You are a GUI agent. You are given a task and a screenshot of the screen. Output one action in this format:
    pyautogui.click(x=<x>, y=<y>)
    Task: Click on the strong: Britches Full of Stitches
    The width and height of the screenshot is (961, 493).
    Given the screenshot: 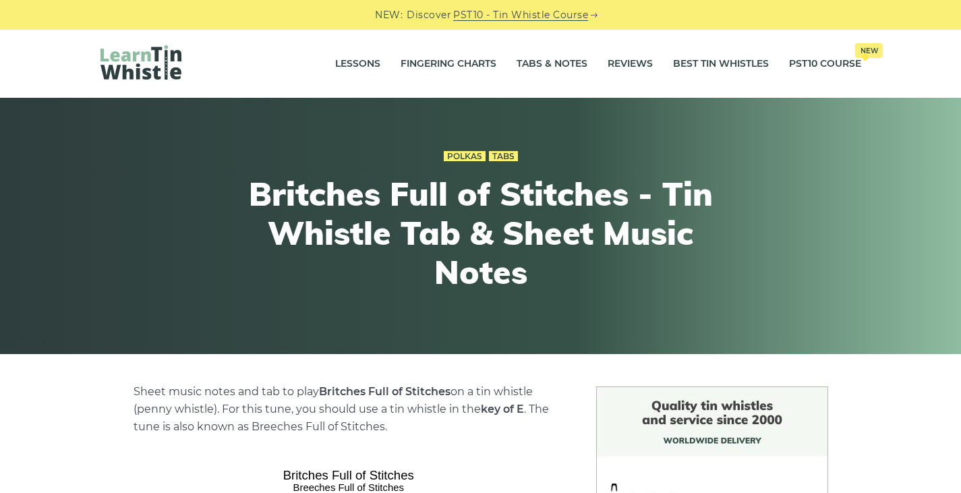 What is the action you would take?
    pyautogui.click(x=384, y=391)
    